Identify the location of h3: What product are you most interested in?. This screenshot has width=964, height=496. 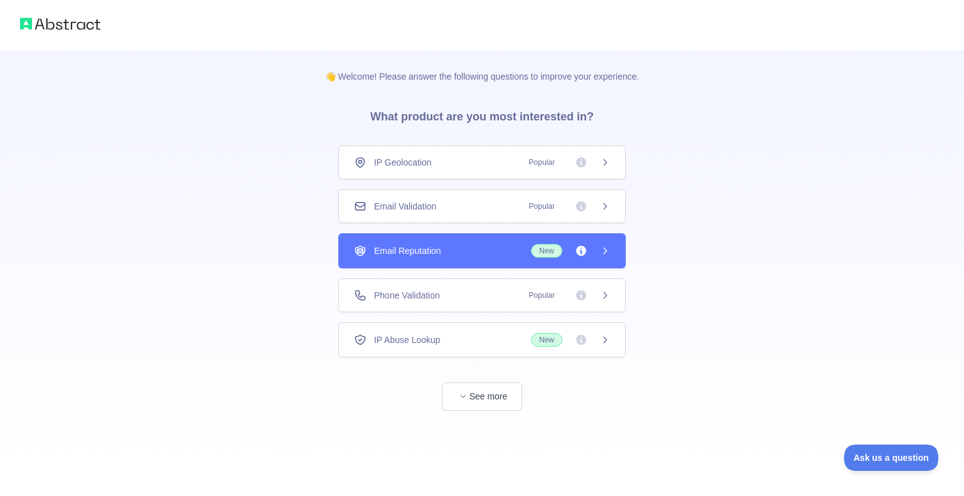
(482, 114).